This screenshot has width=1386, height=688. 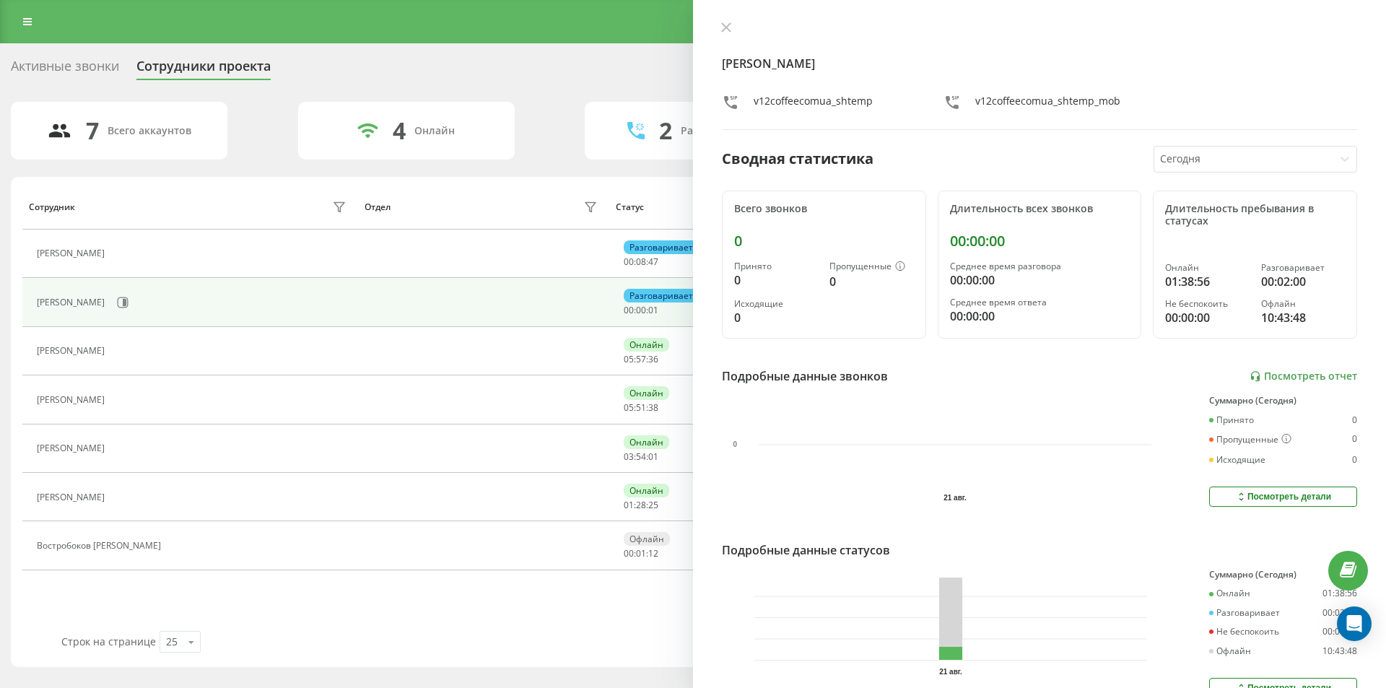 I want to click on div: 7, so click(x=92, y=131).